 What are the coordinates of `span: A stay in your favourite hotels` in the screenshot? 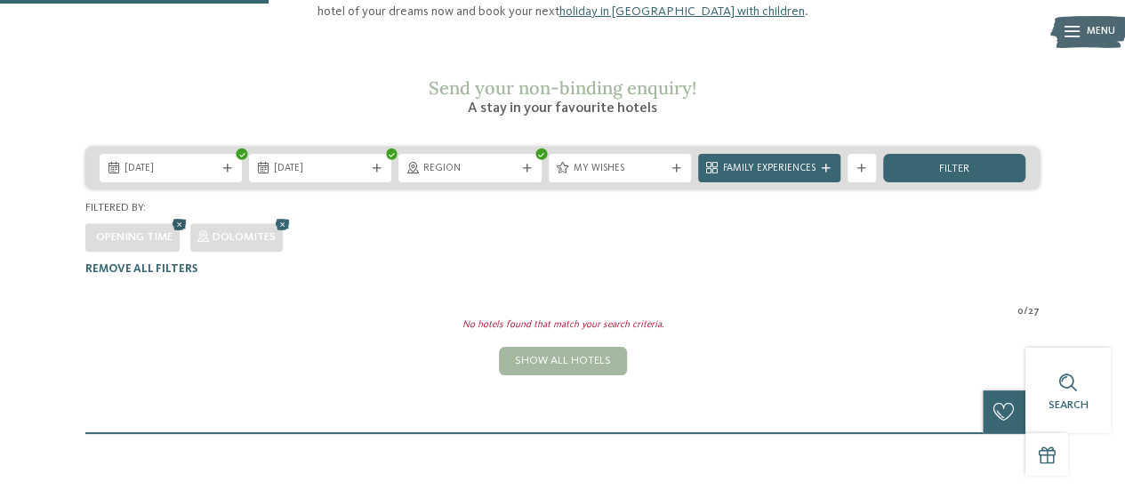 It's located at (562, 109).